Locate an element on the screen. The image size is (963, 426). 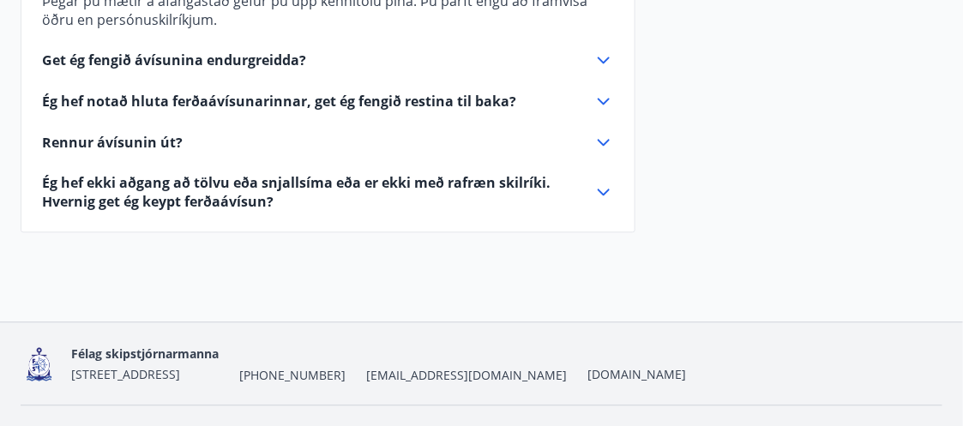
span: Ég hef ekki aðgang að tölvu eða snjallsíma eða er ekki með rafræn skilríki. Hvernig get ég keypt ... is located at coordinates (307, 192).